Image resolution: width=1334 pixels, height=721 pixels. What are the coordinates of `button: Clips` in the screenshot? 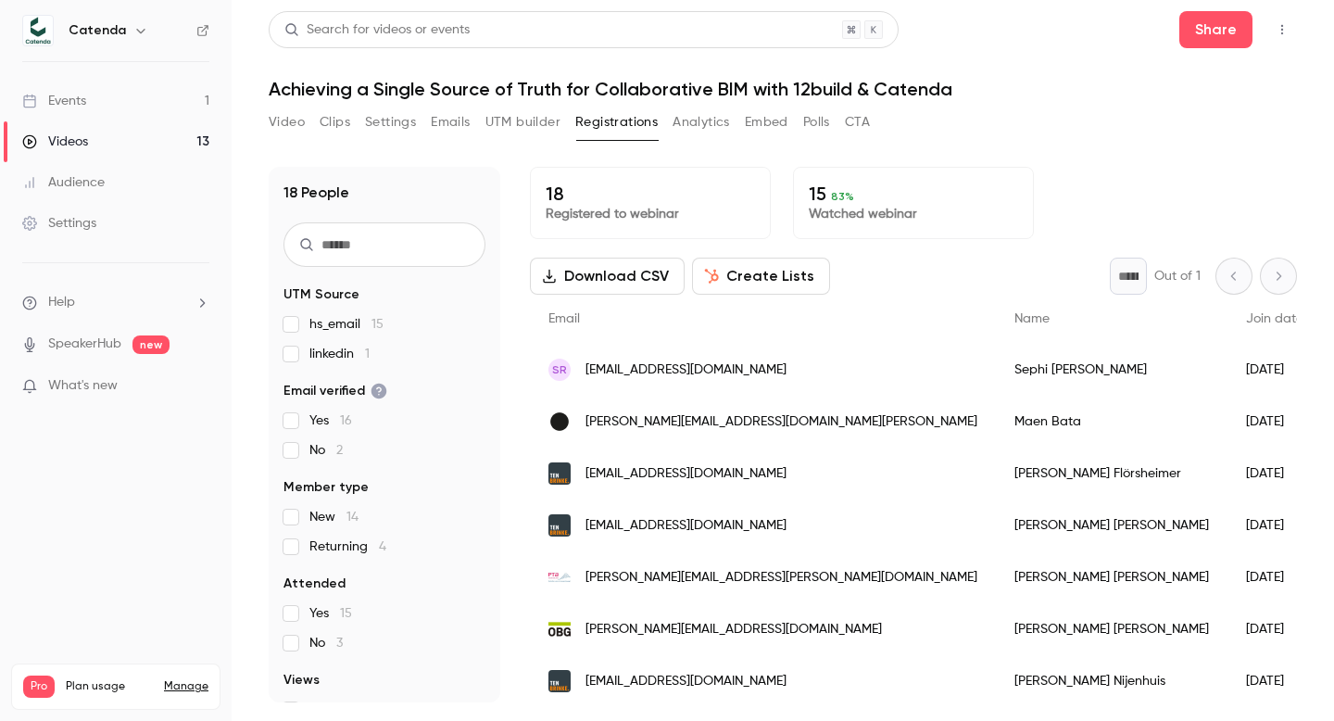 It's located at (334, 122).